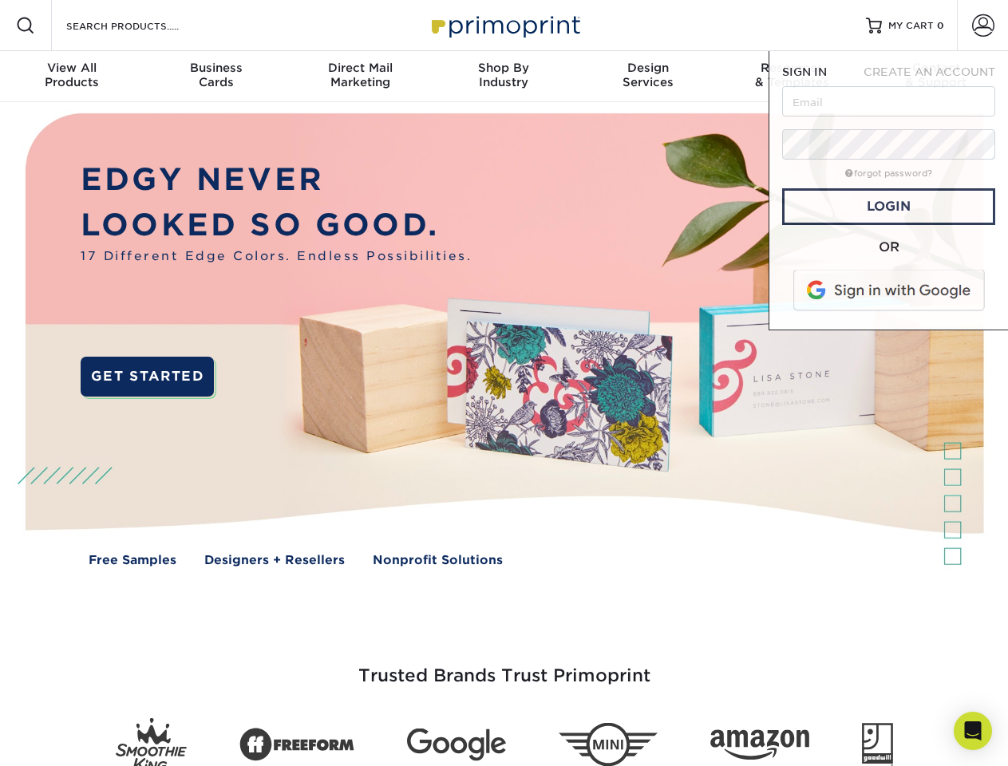 This screenshot has width=1008, height=766. What do you see at coordinates (215, 77) in the screenshot?
I see `a: BusinessCards` at bounding box center [215, 77].